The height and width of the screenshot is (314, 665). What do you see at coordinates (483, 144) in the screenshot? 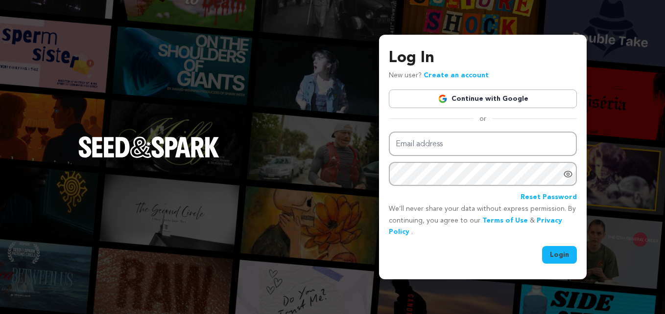
I see `input: Email address` at bounding box center [483, 144].